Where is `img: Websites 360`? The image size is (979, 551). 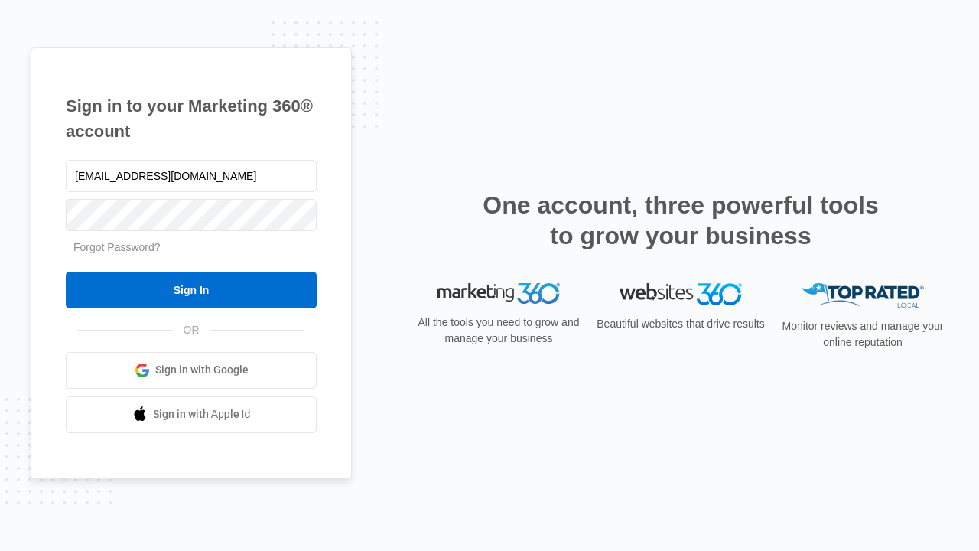
img: Websites 360 is located at coordinates (681, 294).